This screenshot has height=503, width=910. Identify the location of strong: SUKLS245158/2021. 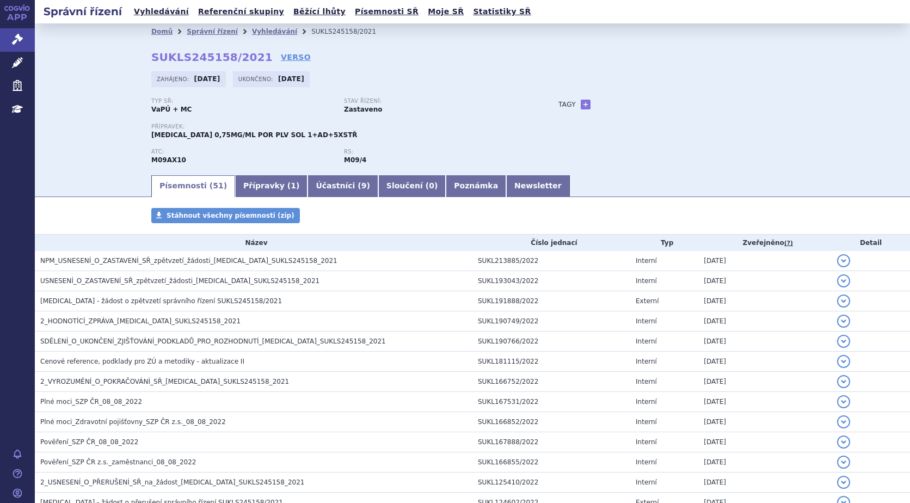
(212, 57).